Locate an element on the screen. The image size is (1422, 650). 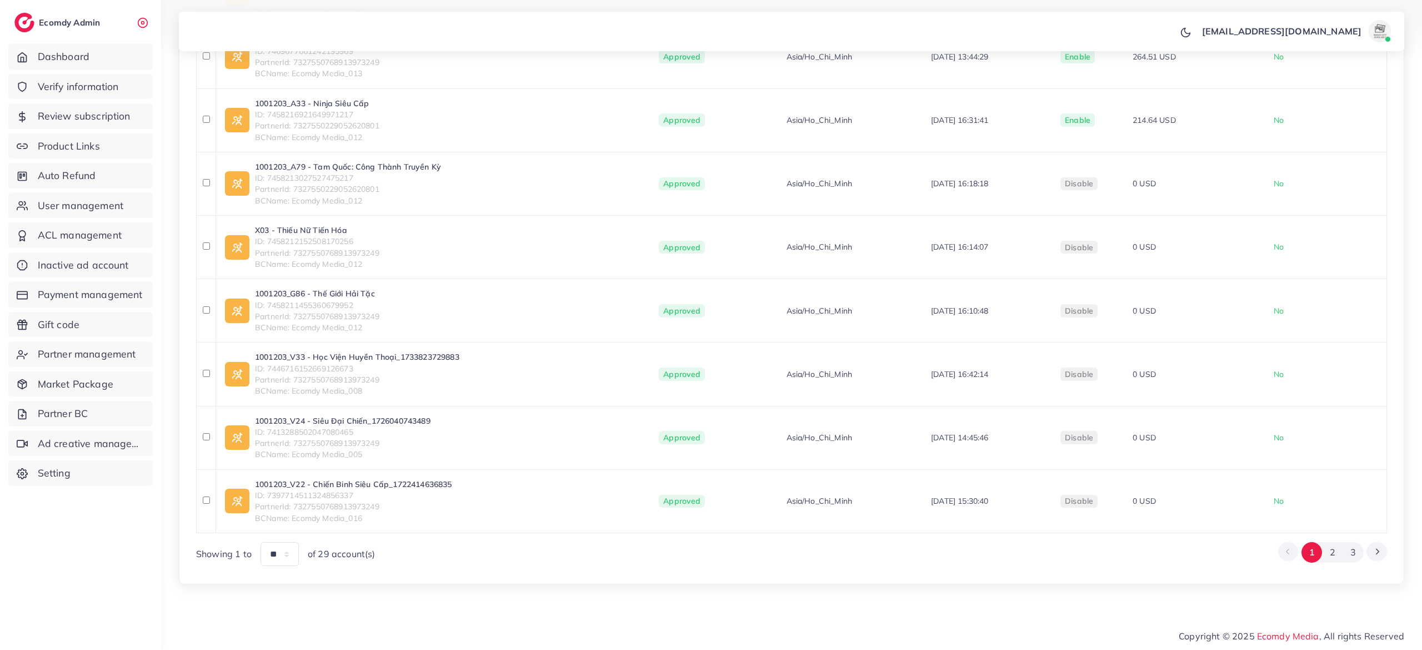
span: ID: 7413288502047080465 is located at coordinates (343, 432).